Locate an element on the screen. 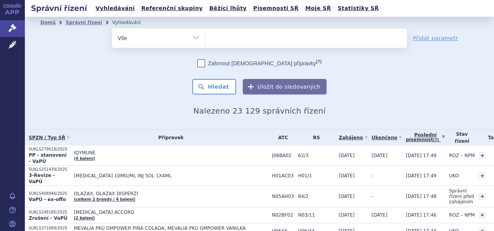 The image size is (494, 231). span: 84/2 is located at coordinates (316, 196).